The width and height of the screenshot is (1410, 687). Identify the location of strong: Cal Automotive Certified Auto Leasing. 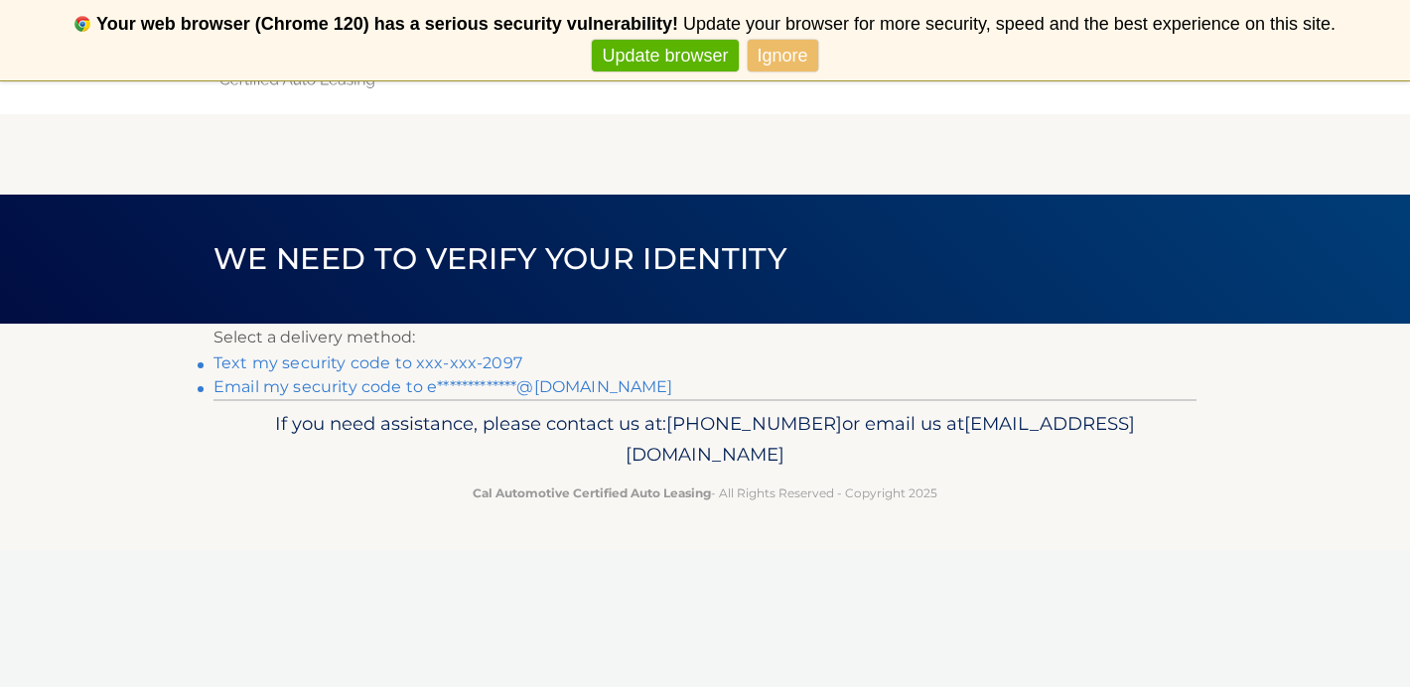
(592, 493).